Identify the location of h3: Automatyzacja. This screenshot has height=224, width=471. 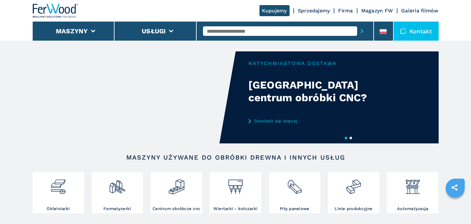
(412, 209).